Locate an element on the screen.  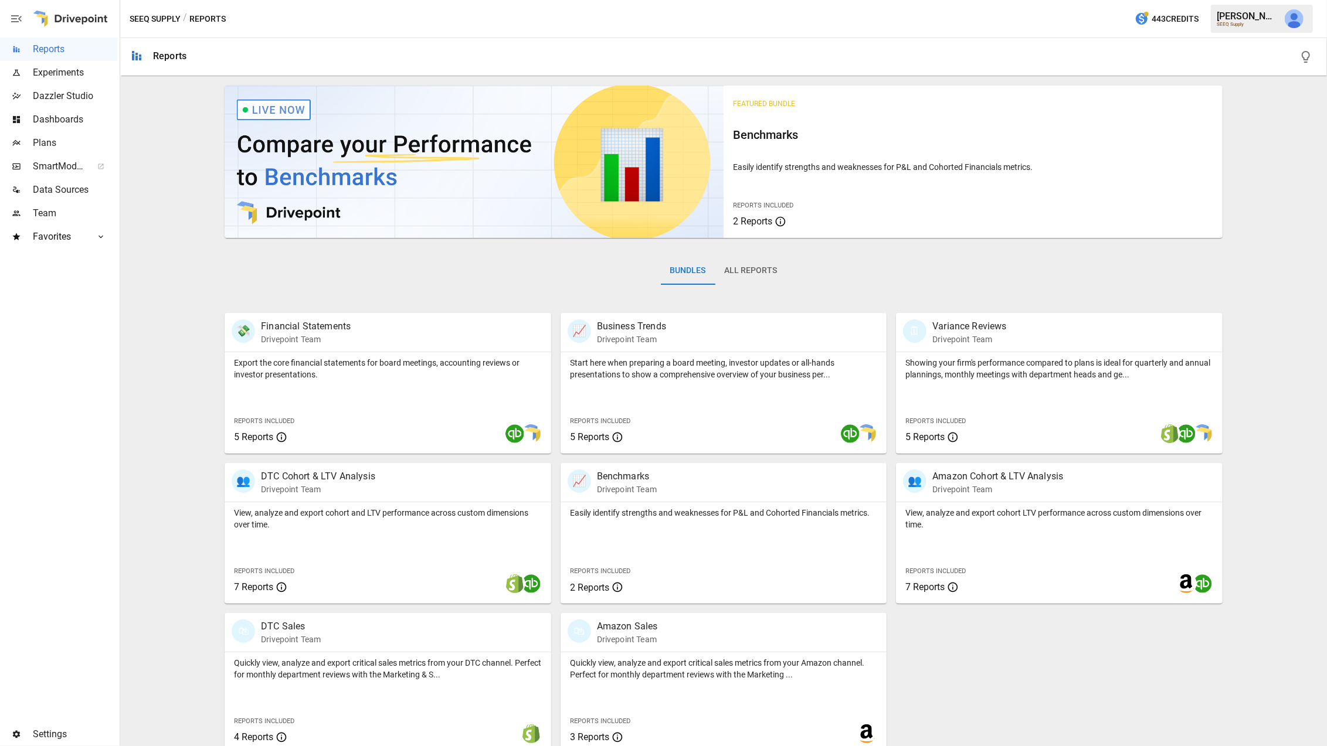
span: 3 Reports is located at coordinates (589, 737).